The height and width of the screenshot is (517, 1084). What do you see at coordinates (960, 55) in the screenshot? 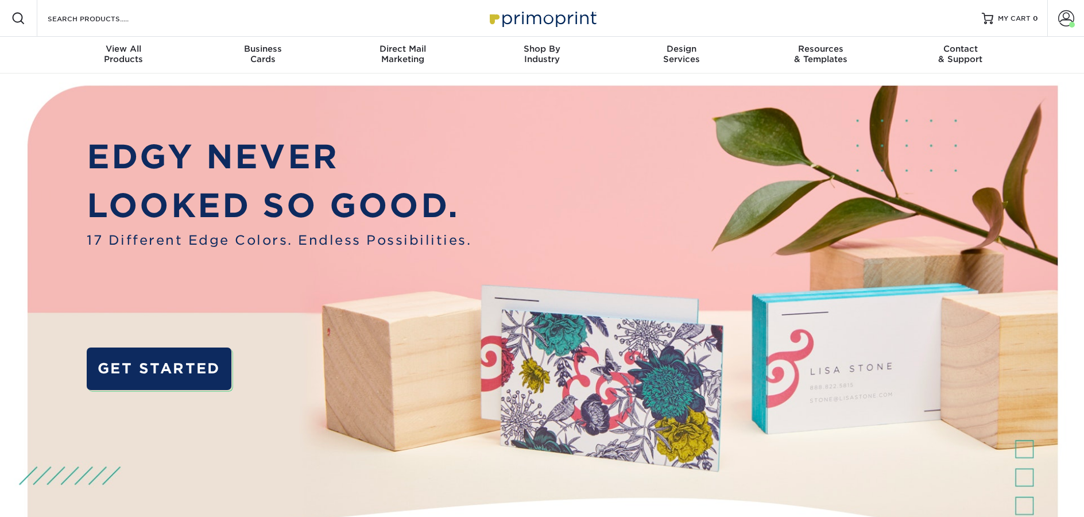
I see `a: Contact& Support` at bounding box center [960, 55].